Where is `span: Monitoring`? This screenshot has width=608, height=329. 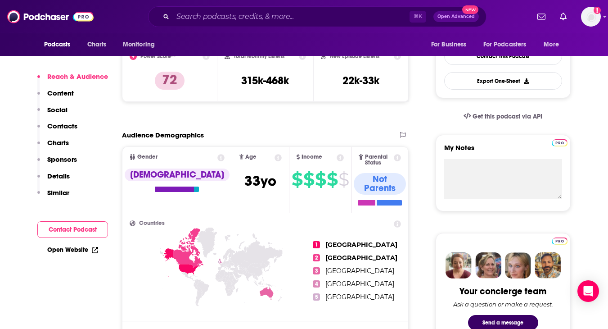
span: Monitoring is located at coordinates (139, 45).